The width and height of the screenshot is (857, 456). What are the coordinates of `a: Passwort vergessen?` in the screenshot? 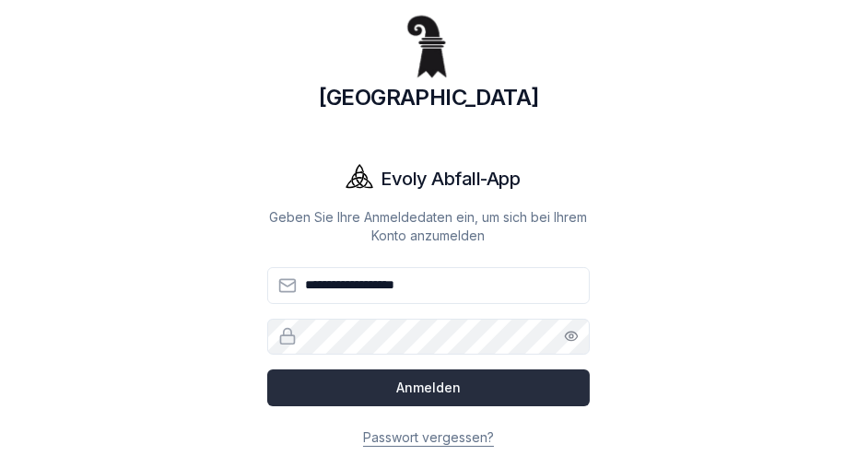 It's located at (428, 437).